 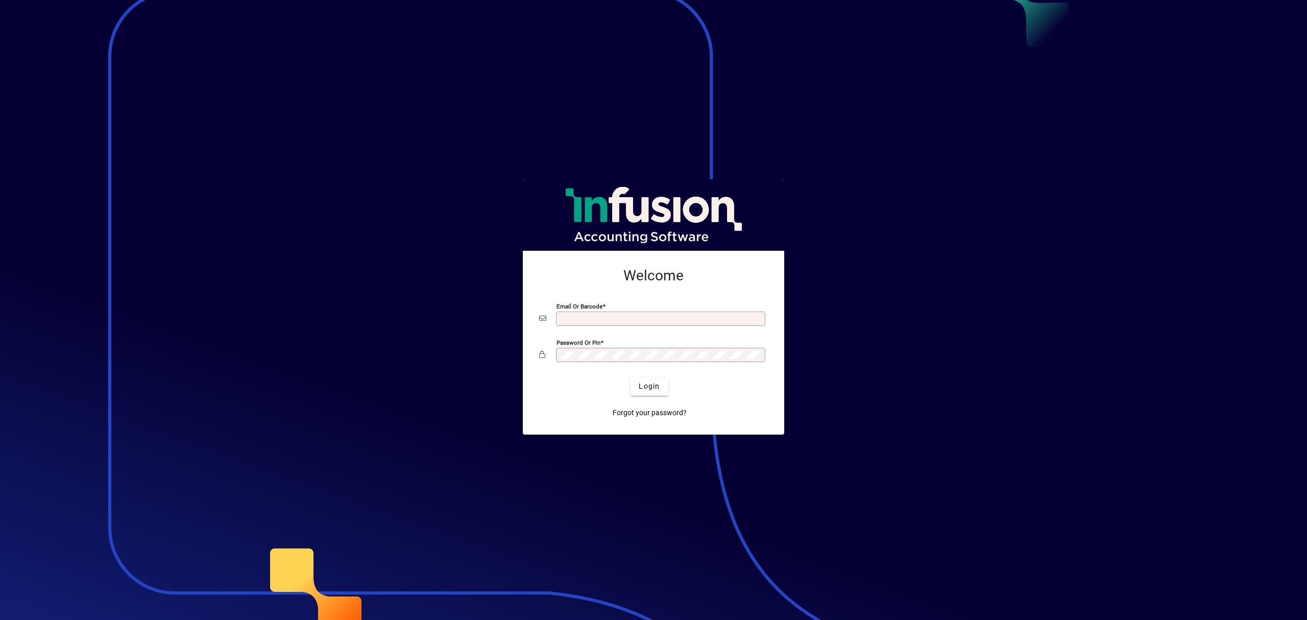 What do you see at coordinates (650, 413) in the screenshot?
I see `a: Forgot your password?` at bounding box center [650, 413].